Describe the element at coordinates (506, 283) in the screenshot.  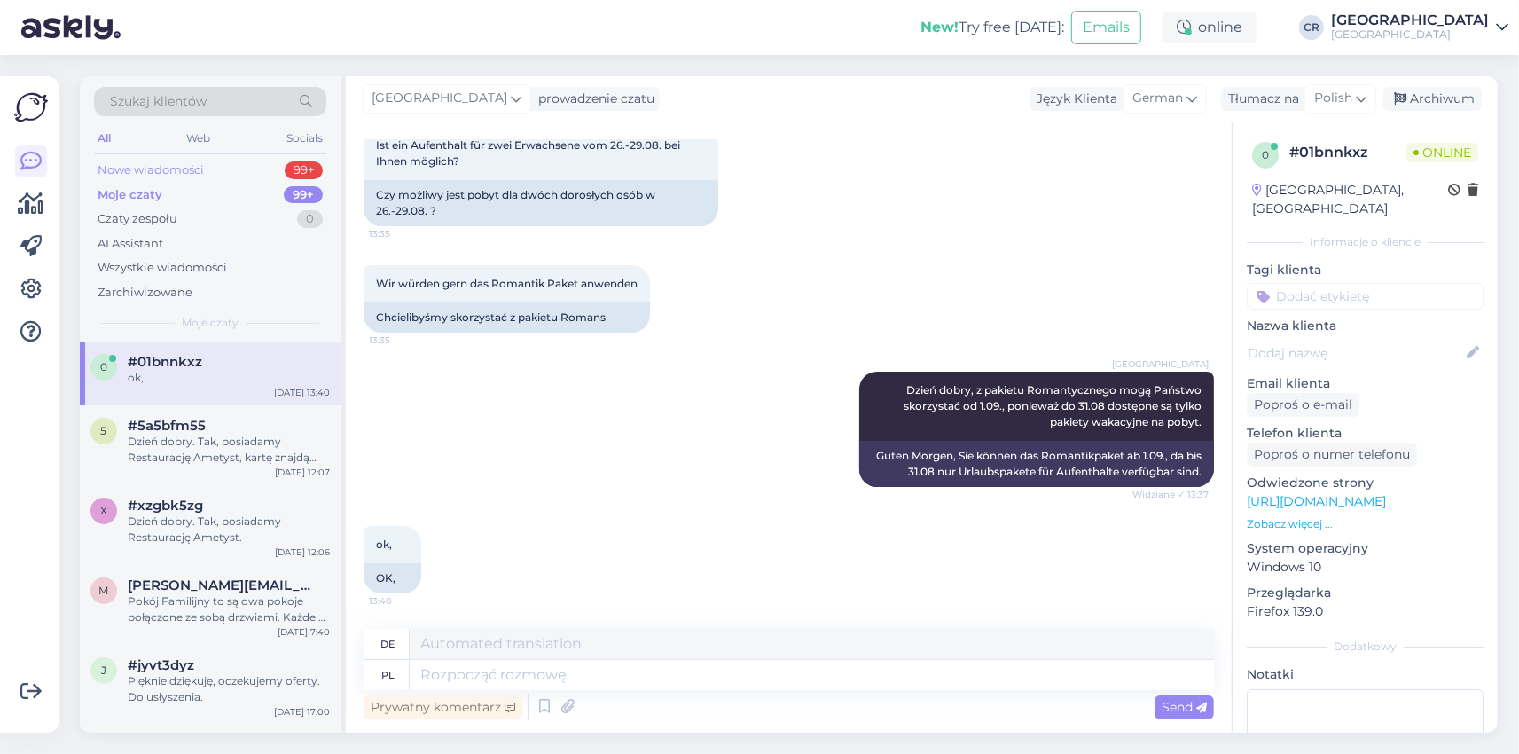
I see `span: Wir würden gern das Romantik Paket anwenden` at that location.